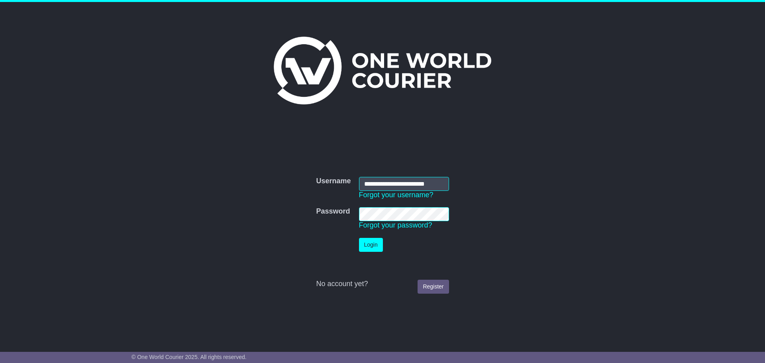  Describe the element at coordinates (396, 195) in the screenshot. I see `a: Forgot your username?` at that location.